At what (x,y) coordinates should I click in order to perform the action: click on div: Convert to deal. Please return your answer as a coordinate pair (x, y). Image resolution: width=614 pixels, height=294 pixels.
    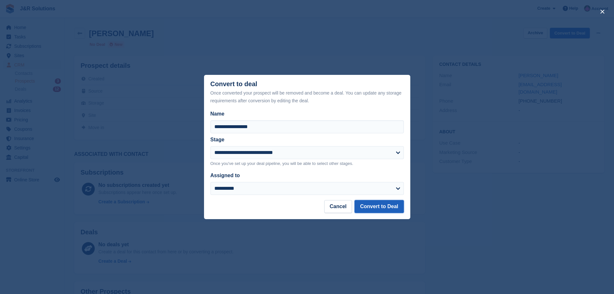
    Looking at the image, I should click on (307, 92).